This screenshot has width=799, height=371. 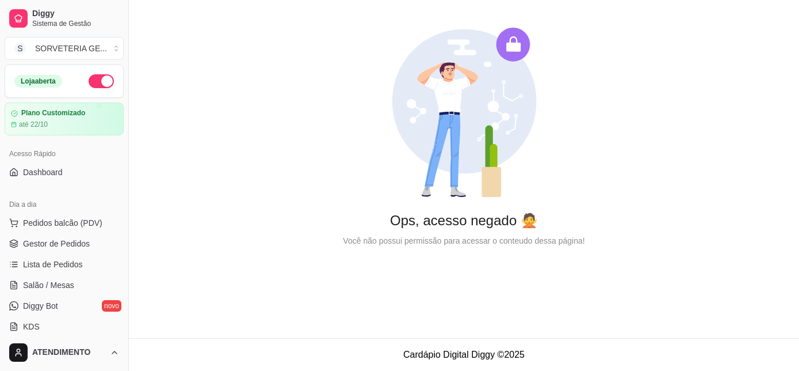 What do you see at coordinates (53, 113) in the screenshot?
I see `article: Plano Customizado` at bounding box center [53, 113].